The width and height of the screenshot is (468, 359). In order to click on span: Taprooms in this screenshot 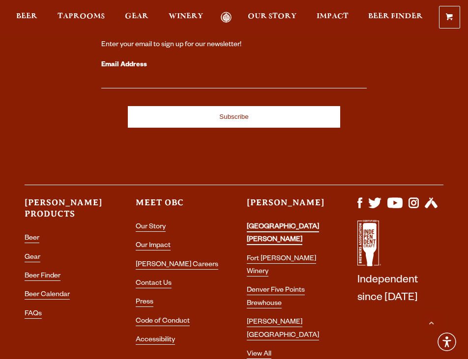, I will do `click(81, 16)`.